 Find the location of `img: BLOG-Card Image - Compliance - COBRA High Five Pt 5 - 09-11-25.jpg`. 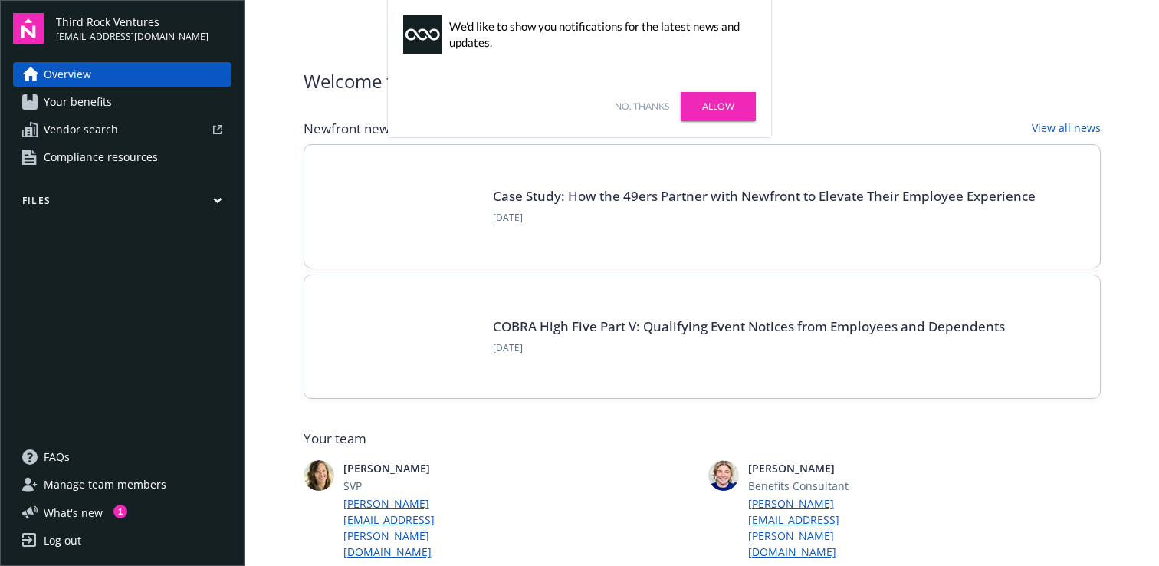

img: BLOG-Card Image - Compliance - COBRA High Five Pt 5 - 09-11-25.jpg is located at coordinates (402, 336).